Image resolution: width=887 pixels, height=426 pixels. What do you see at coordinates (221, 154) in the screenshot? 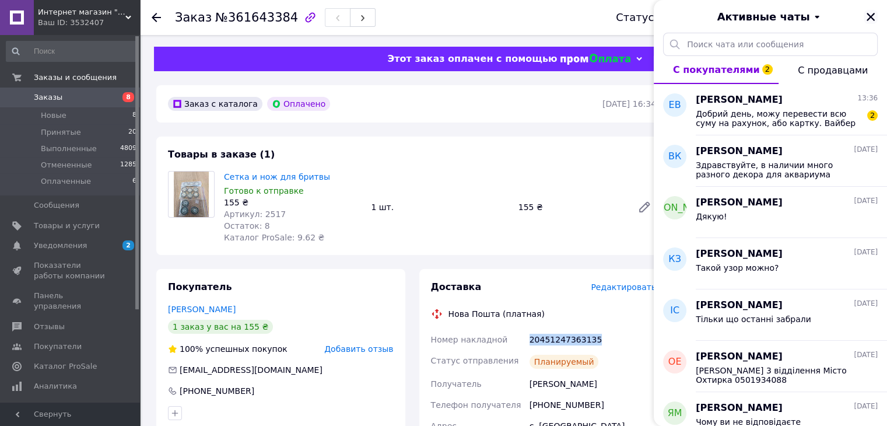
I see `span: Товары в заказе (1)` at bounding box center [221, 154].